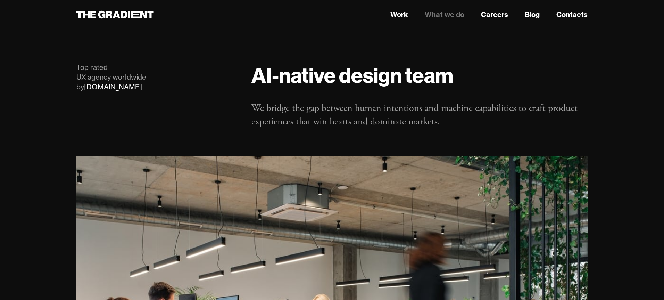 Image resolution: width=664 pixels, height=300 pixels. What do you see at coordinates (495, 15) in the screenshot?
I see `a: Careers` at bounding box center [495, 15].